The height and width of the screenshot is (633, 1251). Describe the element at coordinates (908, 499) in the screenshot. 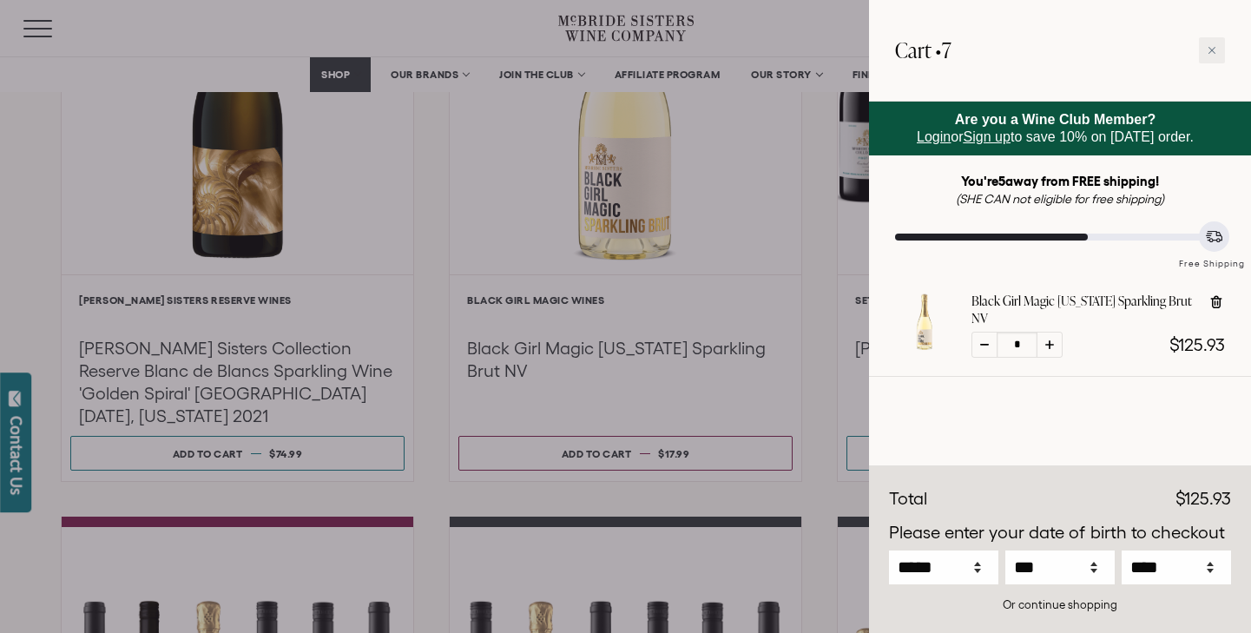

I see `div: Total` at that location.